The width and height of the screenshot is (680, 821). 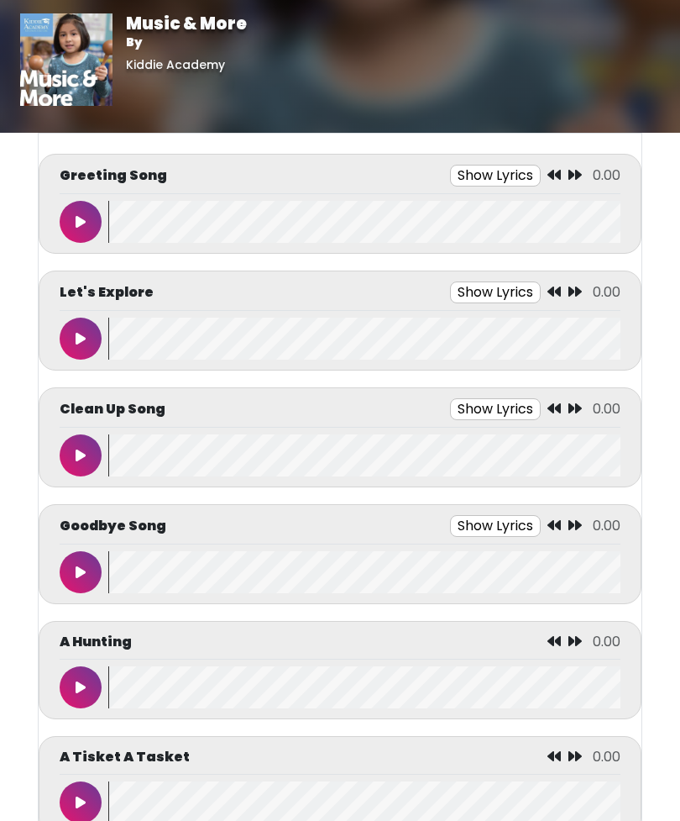 I want to click on p: Clean Up Song, so click(x=113, y=409).